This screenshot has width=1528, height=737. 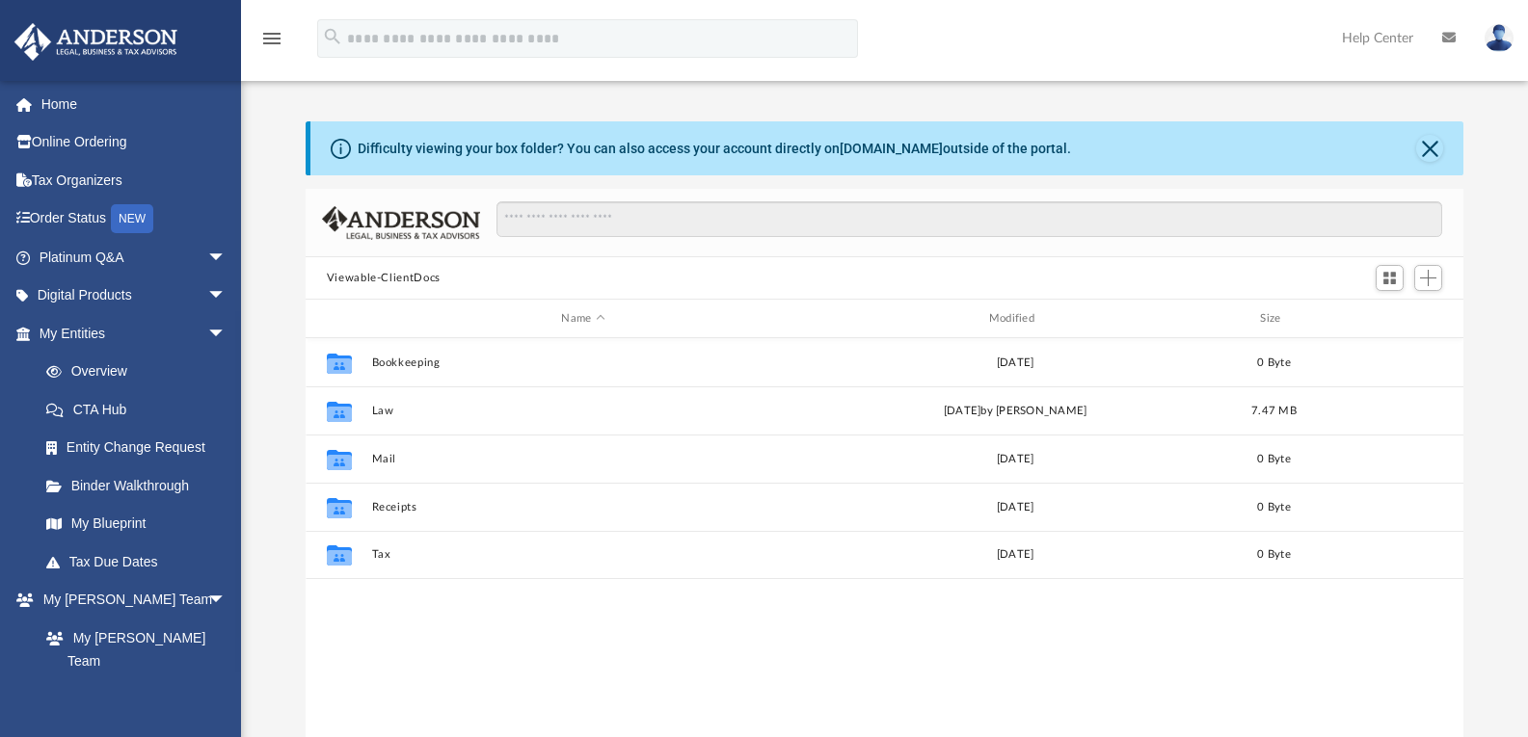 I want to click on button: Law, so click(x=582, y=411).